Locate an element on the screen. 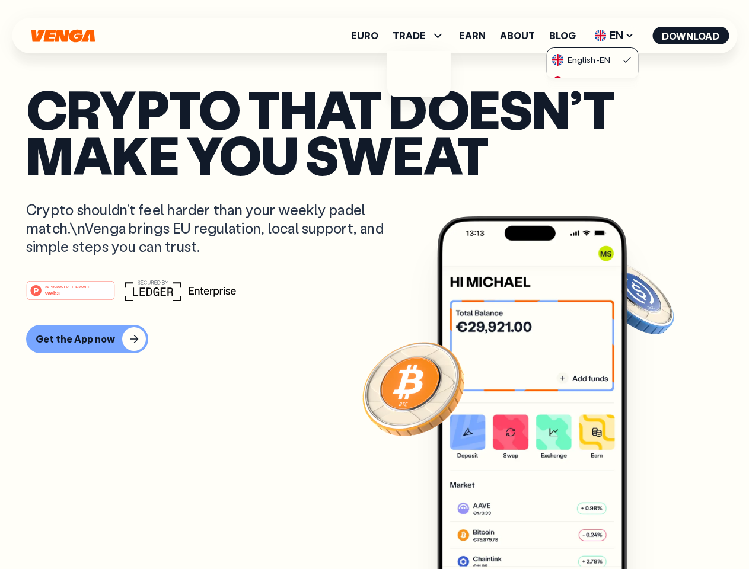 This screenshot has height=569, width=749. button: Get the App now is located at coordinates (87, 339).